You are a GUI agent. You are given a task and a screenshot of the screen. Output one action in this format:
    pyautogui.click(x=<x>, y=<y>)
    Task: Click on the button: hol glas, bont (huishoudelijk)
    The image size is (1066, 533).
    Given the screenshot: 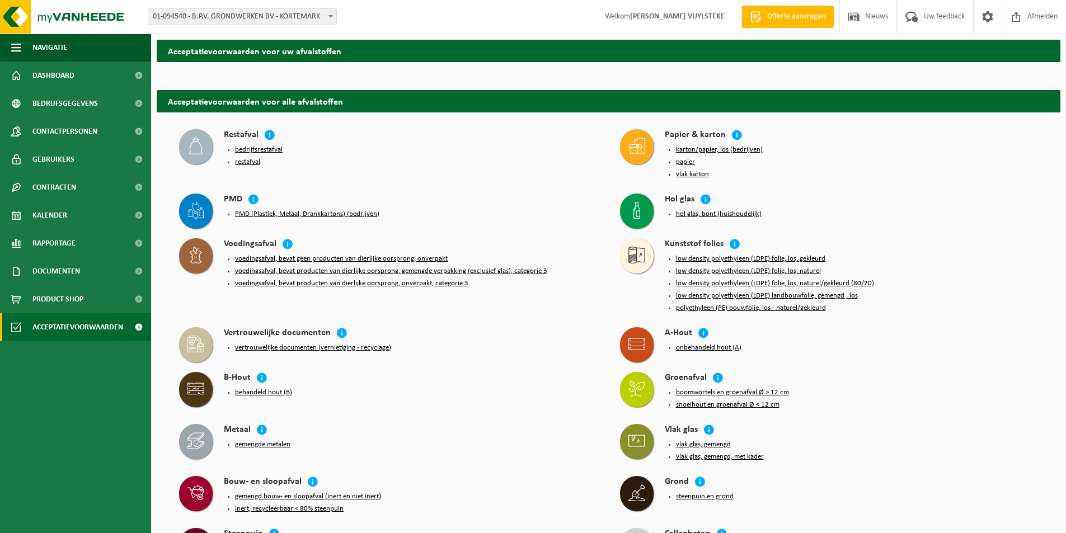 What is the action you would take?
    pyautogui.click(x=718, y=214)
    